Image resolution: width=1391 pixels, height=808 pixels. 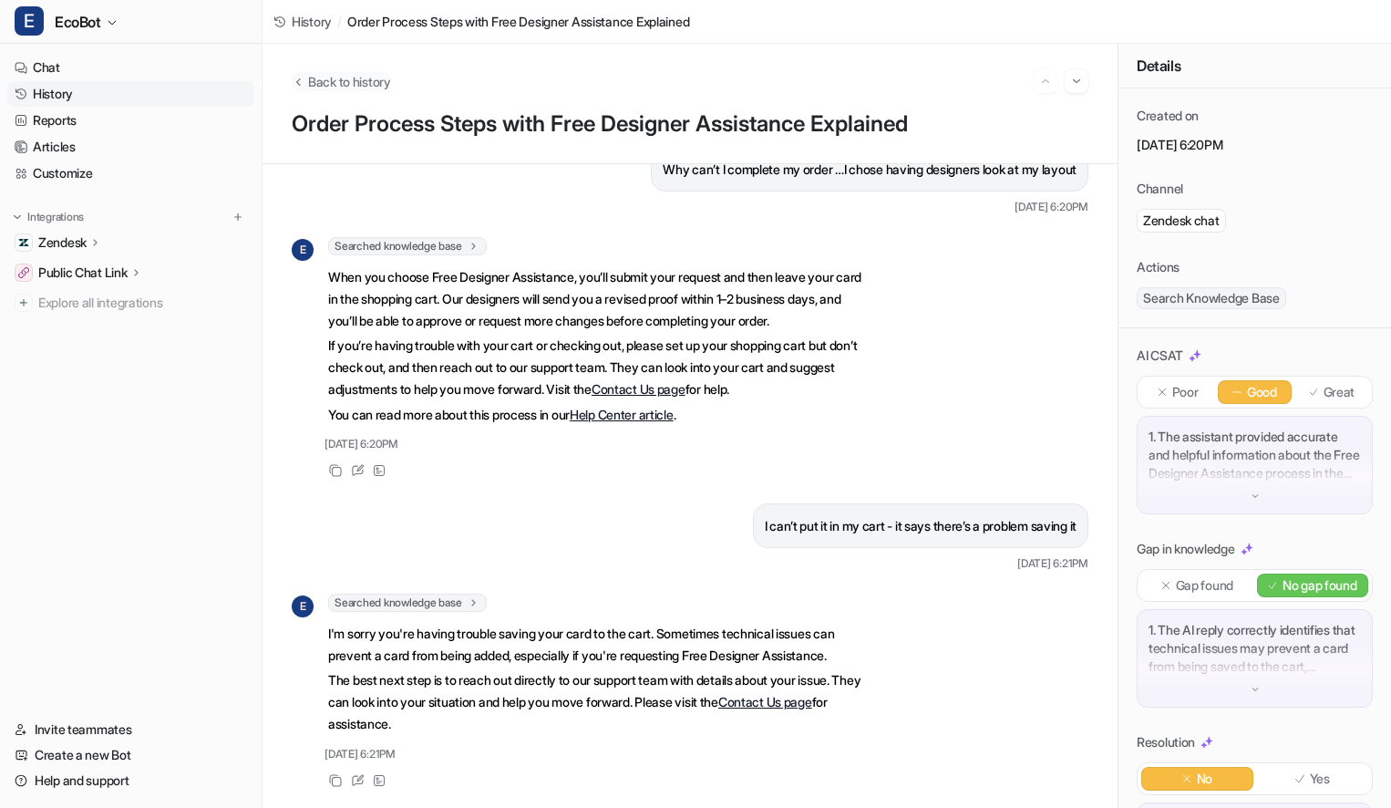 I want to click on p: Poor, so click(x=1185, y=392).